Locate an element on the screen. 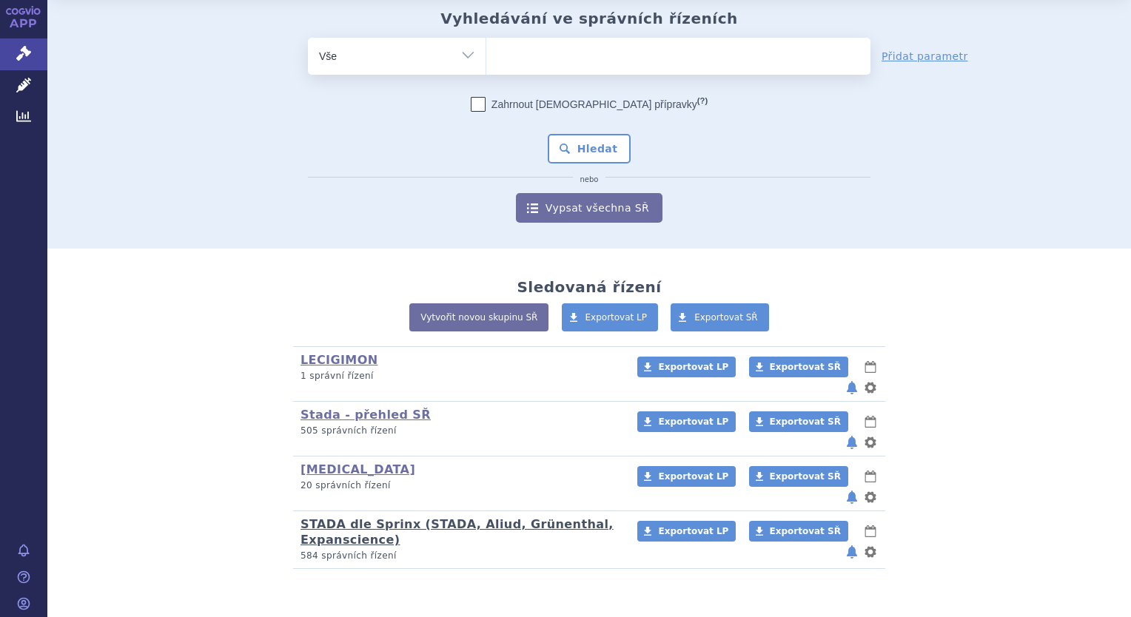  a: Vytvořit novou skupinu SŘ is located at coordinates (479, 317).